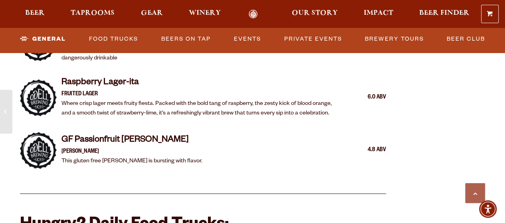 The height and width of the screenshot is (223, 505). I want to click on a: Events, so click(247, 39).